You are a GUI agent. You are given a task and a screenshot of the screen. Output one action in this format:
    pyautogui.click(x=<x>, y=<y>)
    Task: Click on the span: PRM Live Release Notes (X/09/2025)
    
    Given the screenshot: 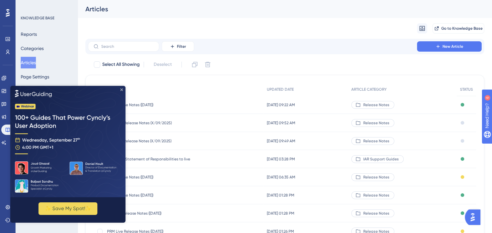 What is the action you would take?
    pyautogui.click(x=159, y=123)
    